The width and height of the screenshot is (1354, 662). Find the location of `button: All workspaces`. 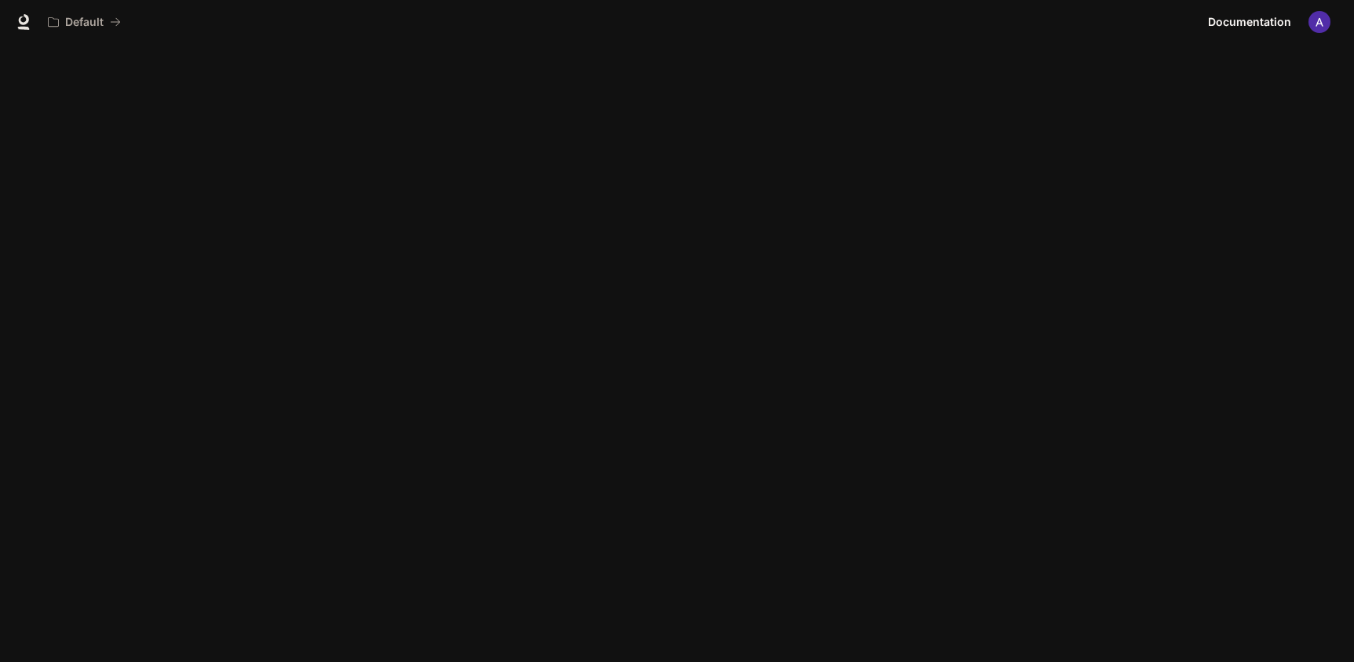

button: All workspaces is located at coordinates (84, 22).